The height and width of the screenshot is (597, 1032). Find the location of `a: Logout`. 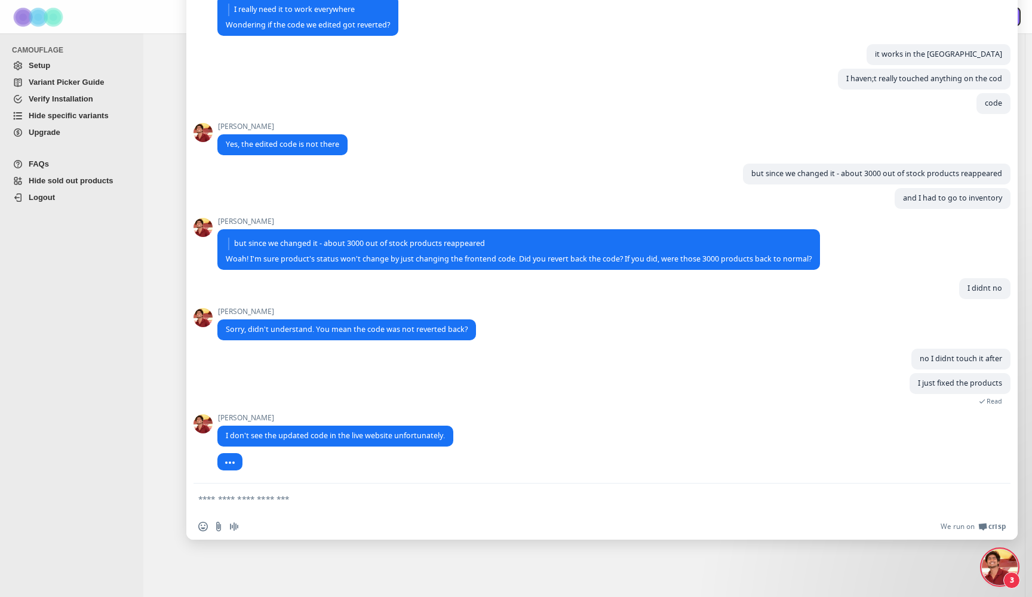

a: Logout is located at coordinates (72, 198).